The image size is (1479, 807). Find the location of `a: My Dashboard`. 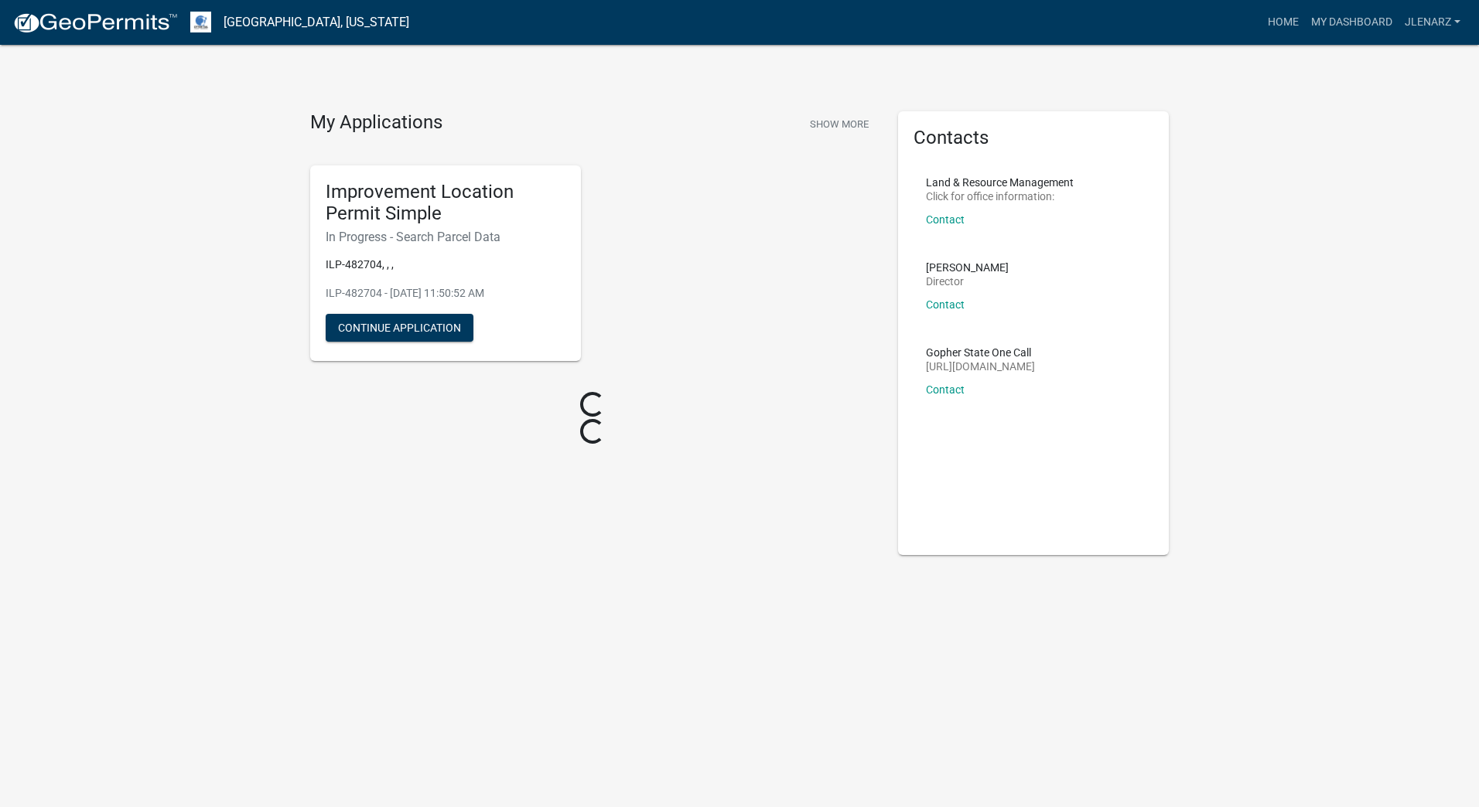

a: My Dashboard is located at coordinates (1351, 22).